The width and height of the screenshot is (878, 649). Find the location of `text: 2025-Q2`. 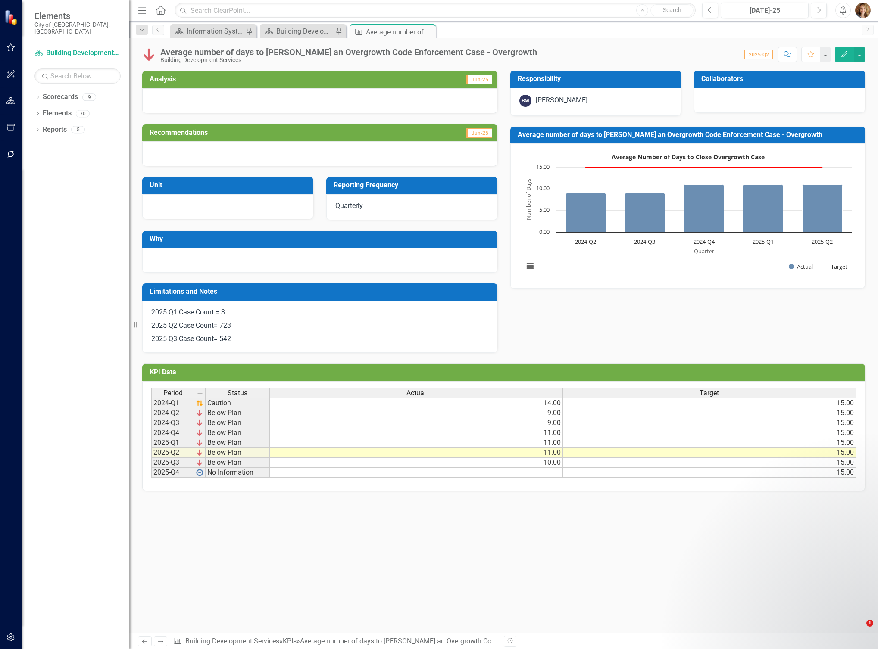

text: 2025-Q2 is located at coordinates (821, 242).